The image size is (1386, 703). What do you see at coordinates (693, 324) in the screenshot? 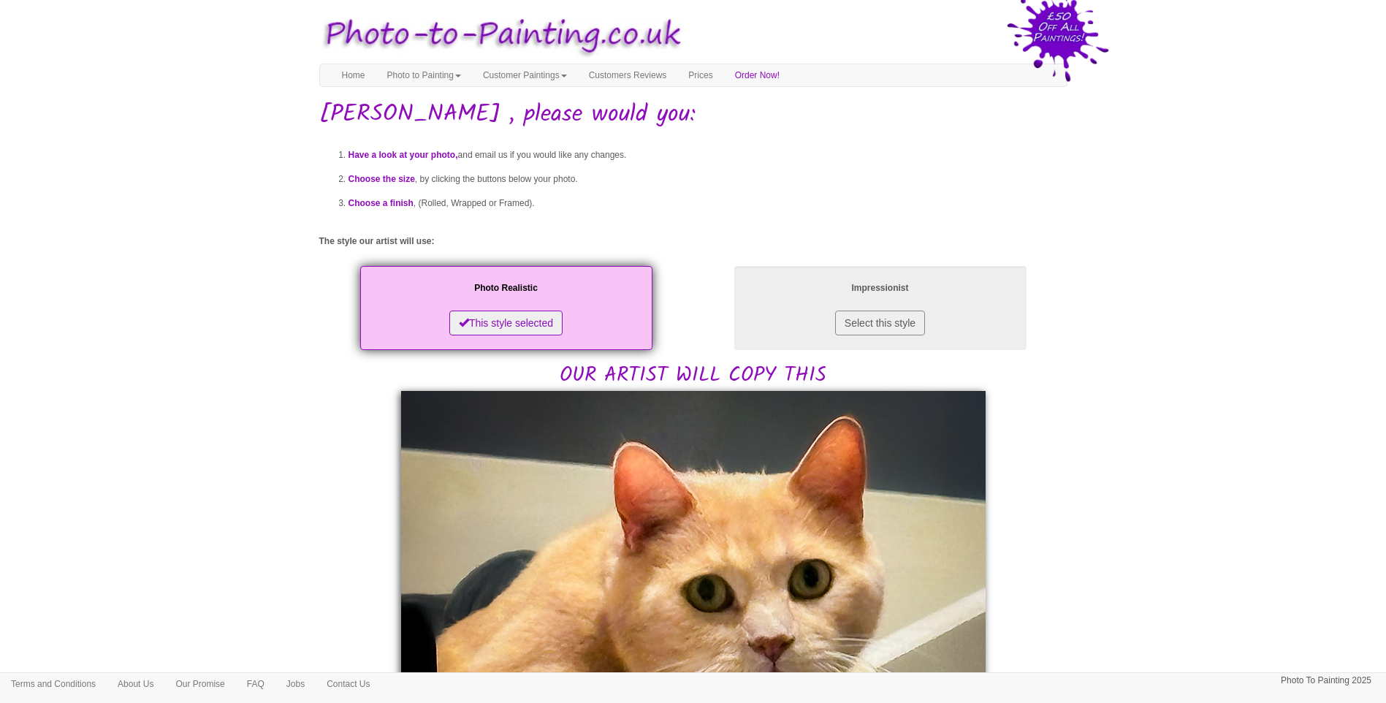
I see `h2: OUR ARTIST WILL COPY THIS` at bounding box center [693, 324].